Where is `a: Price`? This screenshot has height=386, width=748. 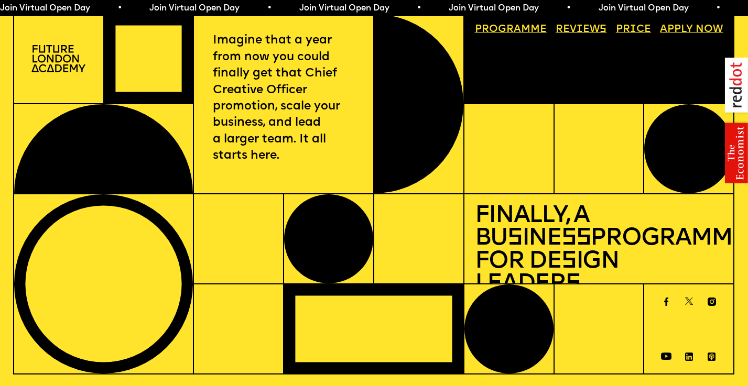
a: Price is located at coordinates (633, 29).